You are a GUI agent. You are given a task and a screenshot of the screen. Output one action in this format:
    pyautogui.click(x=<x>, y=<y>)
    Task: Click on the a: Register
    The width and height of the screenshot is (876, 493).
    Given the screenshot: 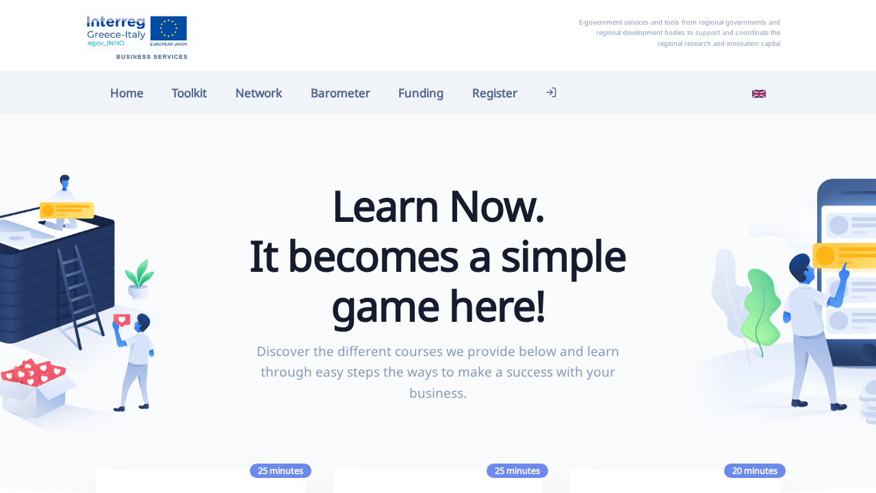 What is the action you would take?
    pyautogui.click(x=495, y=92)
    